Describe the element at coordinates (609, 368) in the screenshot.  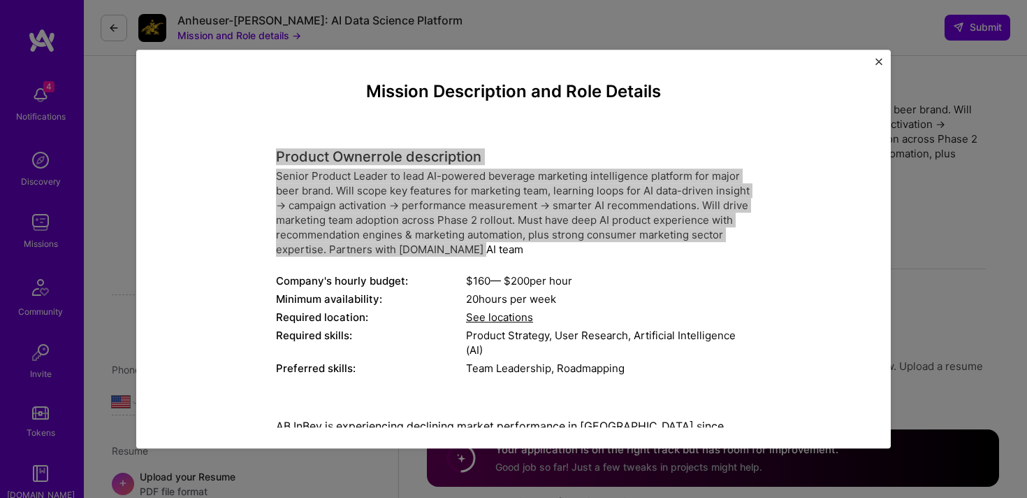
I see `div: Team Leadership, Roadmapping` at that location.